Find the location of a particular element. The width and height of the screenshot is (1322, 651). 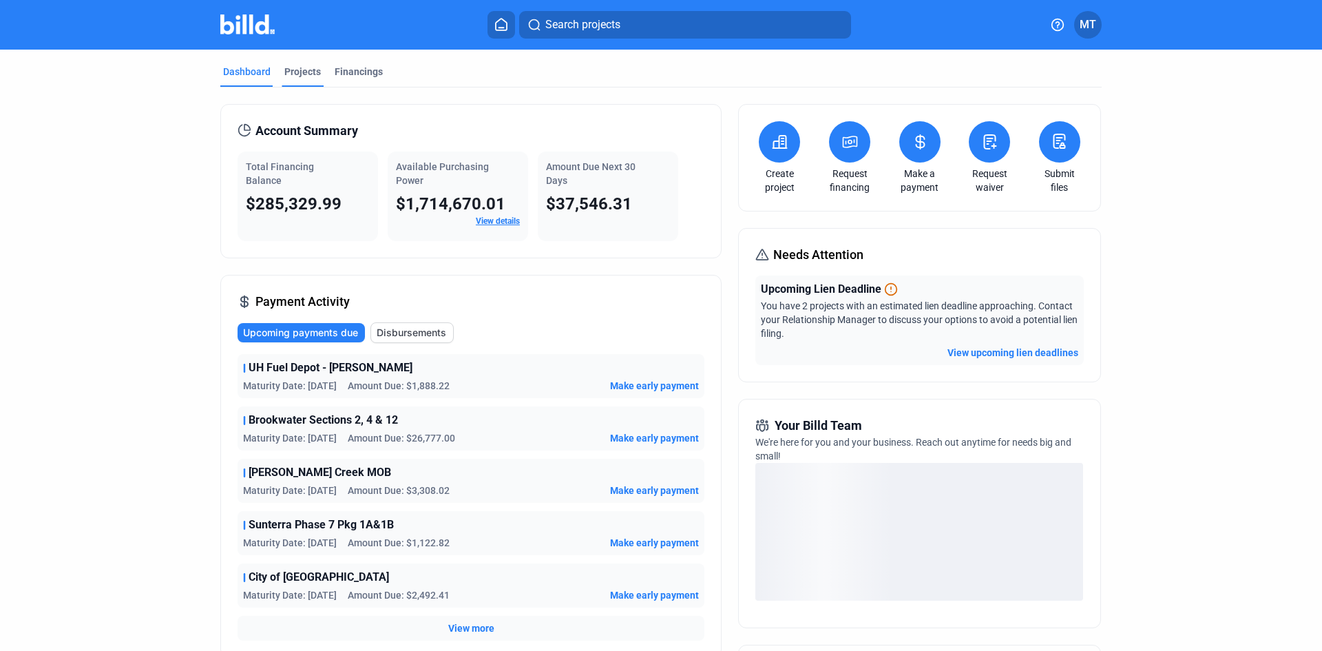

span: Available Purchasing Power is located at coordinates (442, 174).